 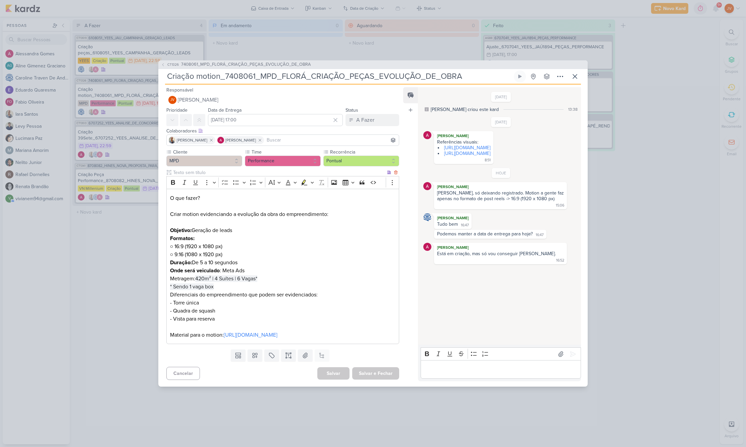 What do you see at coordinates (195, 271) in the screenshot?
I see `strong: Onde será veiculado` at bounding box center [195, 271].